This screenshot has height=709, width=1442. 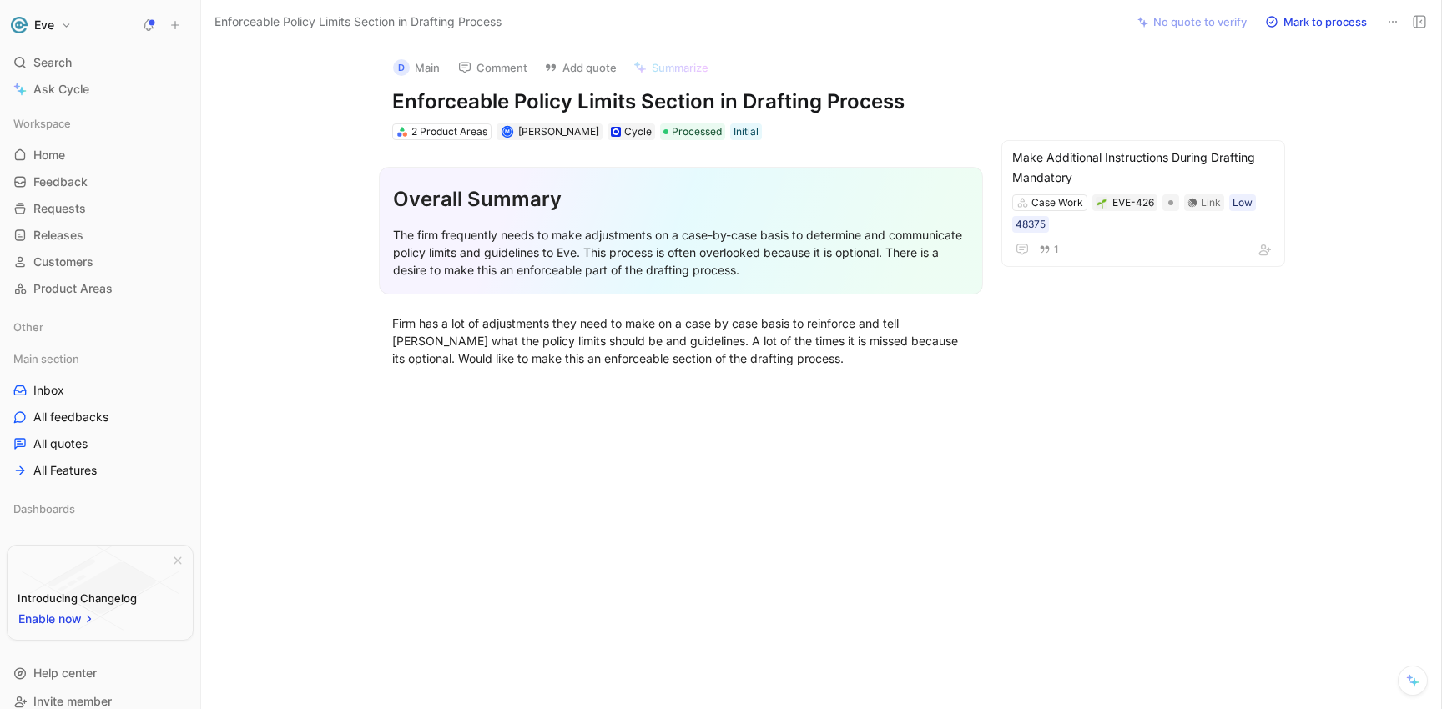 What do you see at coordinates (401, 68) in the screenshot?
I see `div: D` at bounding box center [401, 68].